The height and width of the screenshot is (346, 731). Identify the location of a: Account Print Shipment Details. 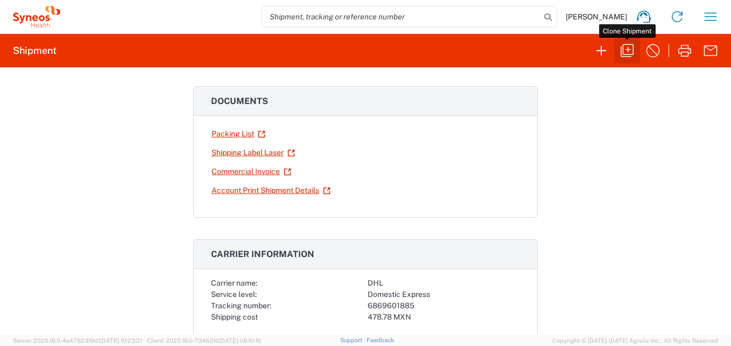
(271, 190).